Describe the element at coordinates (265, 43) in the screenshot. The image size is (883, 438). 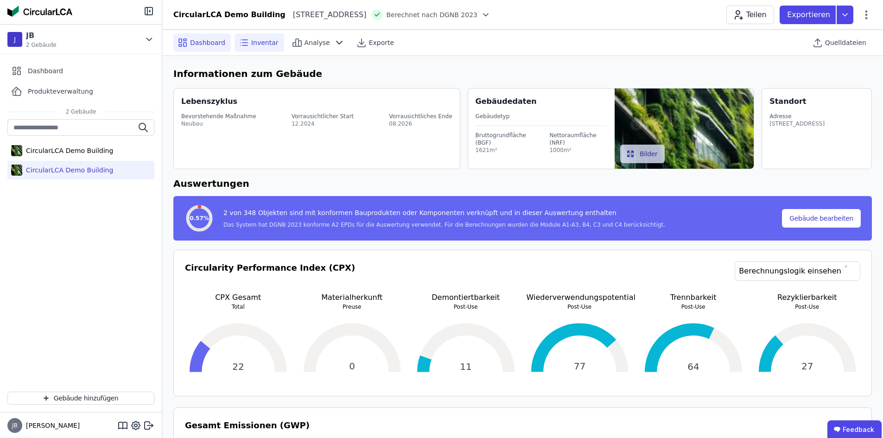
I see `span: Inventar` at that location.